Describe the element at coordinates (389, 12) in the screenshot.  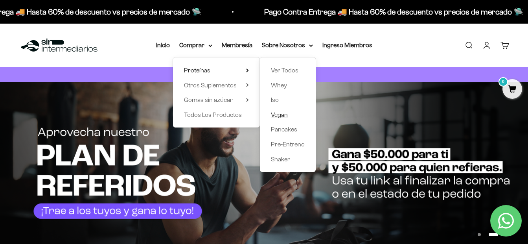
I see `p: Pago Contra Entrega 🚚 Hasta 60% de descuento vs precios de mercado 🛸` at that location.